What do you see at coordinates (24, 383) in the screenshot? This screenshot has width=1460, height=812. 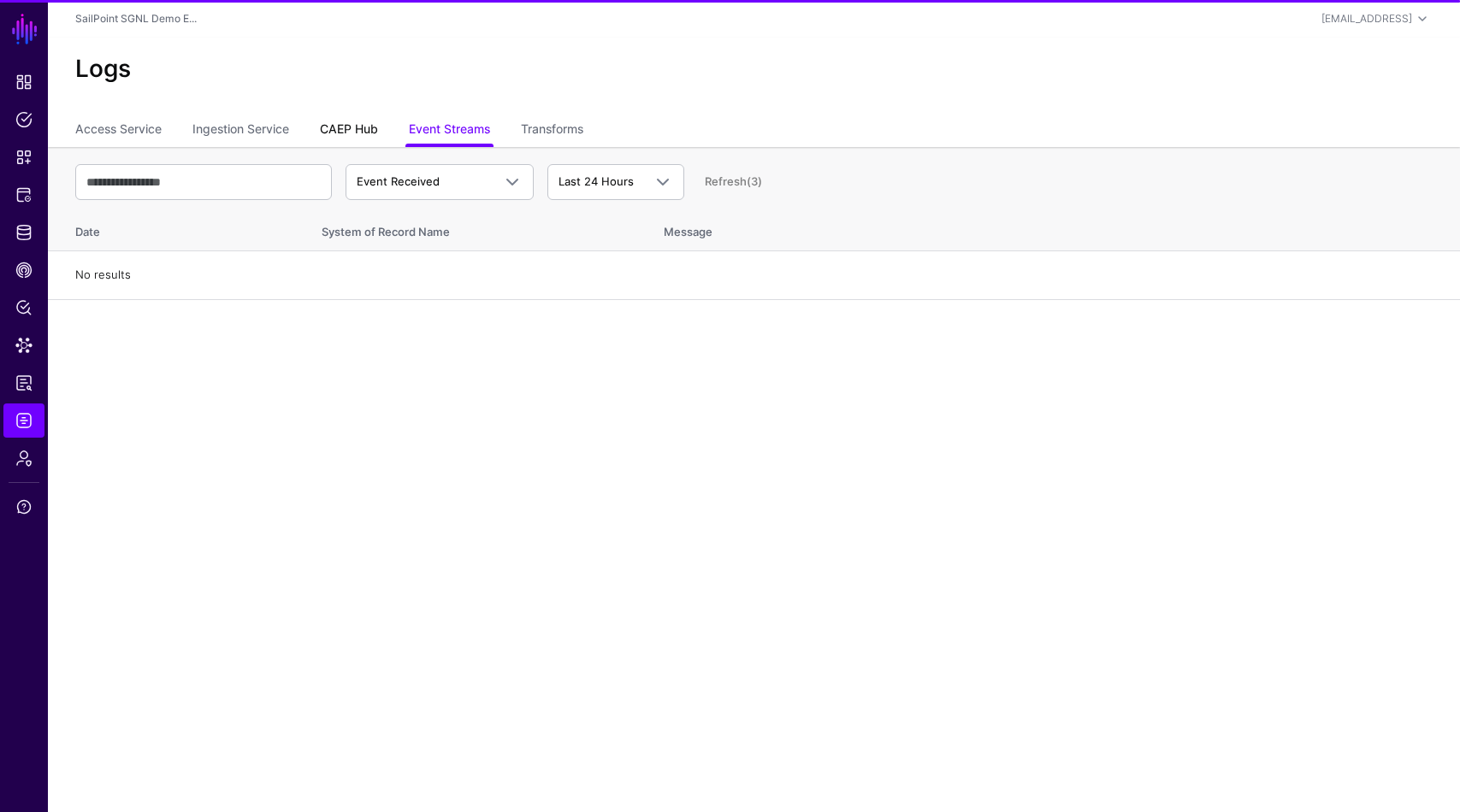 I see `span: Reports` at bounding box center [24, 383].